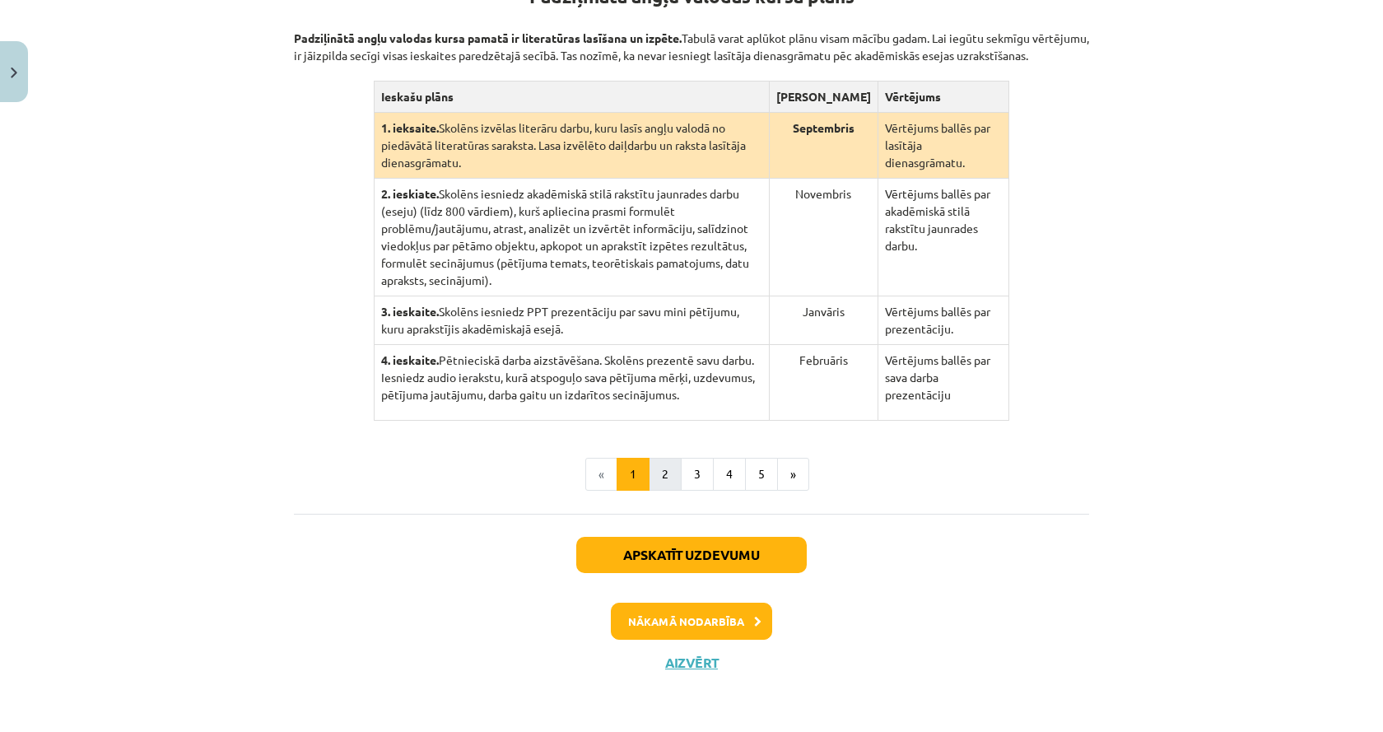 The width and height of the screenshot is (1383, 732). Describe the element at coordinates (410, 193) in the screenshot. I see `strong: 2. ieskiate.` at that location.